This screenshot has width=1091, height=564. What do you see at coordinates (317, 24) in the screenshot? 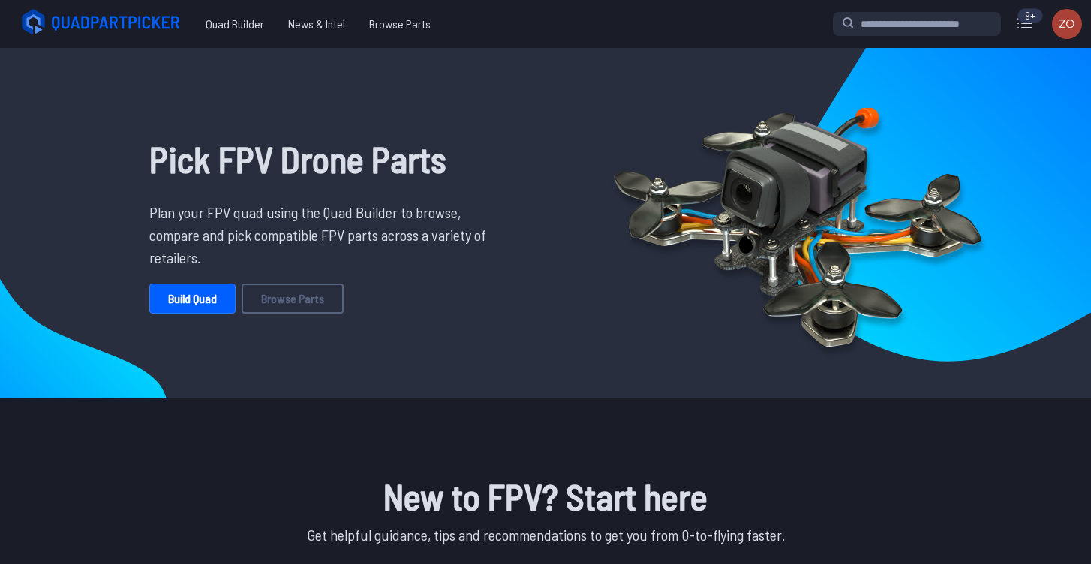
I see `a: News & Intel` at bounding box center [317, 24].